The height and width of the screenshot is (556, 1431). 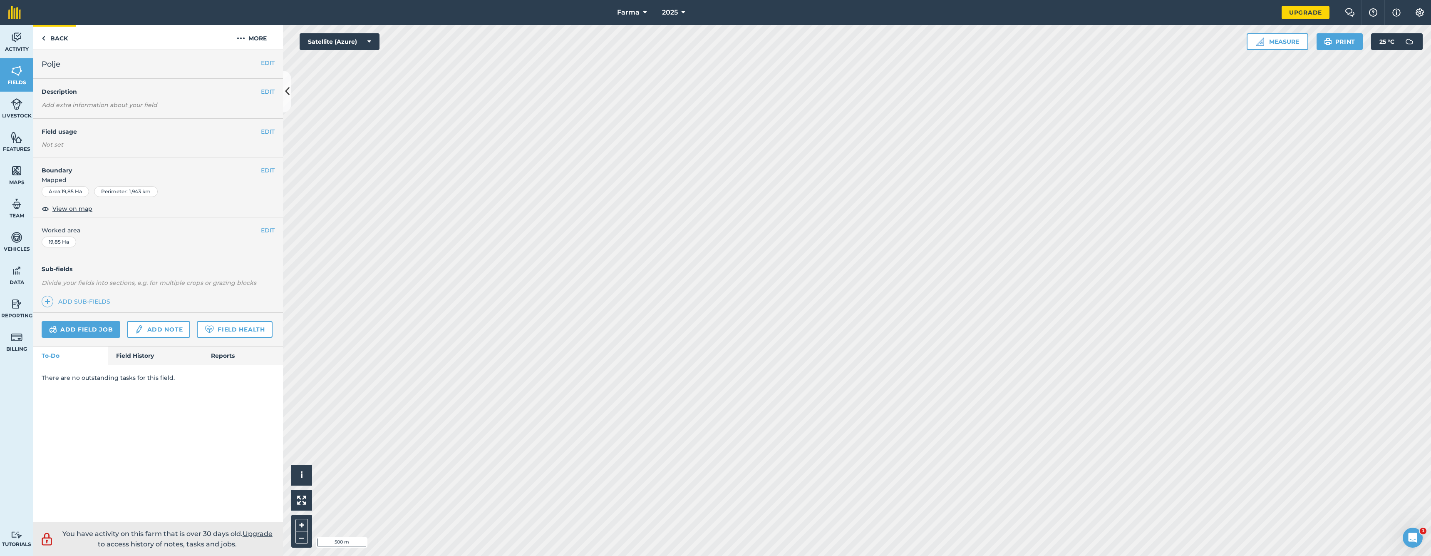 I want to click on span: Worked area, so click(x=158, y=230).